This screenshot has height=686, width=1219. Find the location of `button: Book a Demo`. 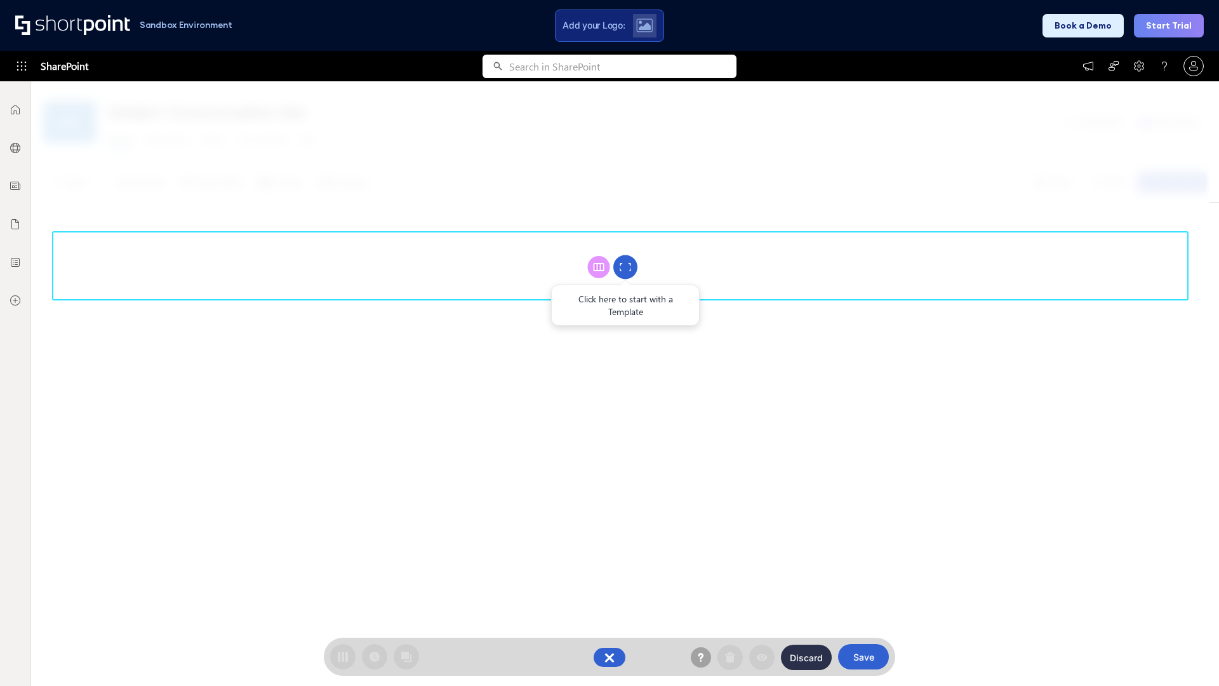

button: Book a Demo is located at coordinates (1083, 25).